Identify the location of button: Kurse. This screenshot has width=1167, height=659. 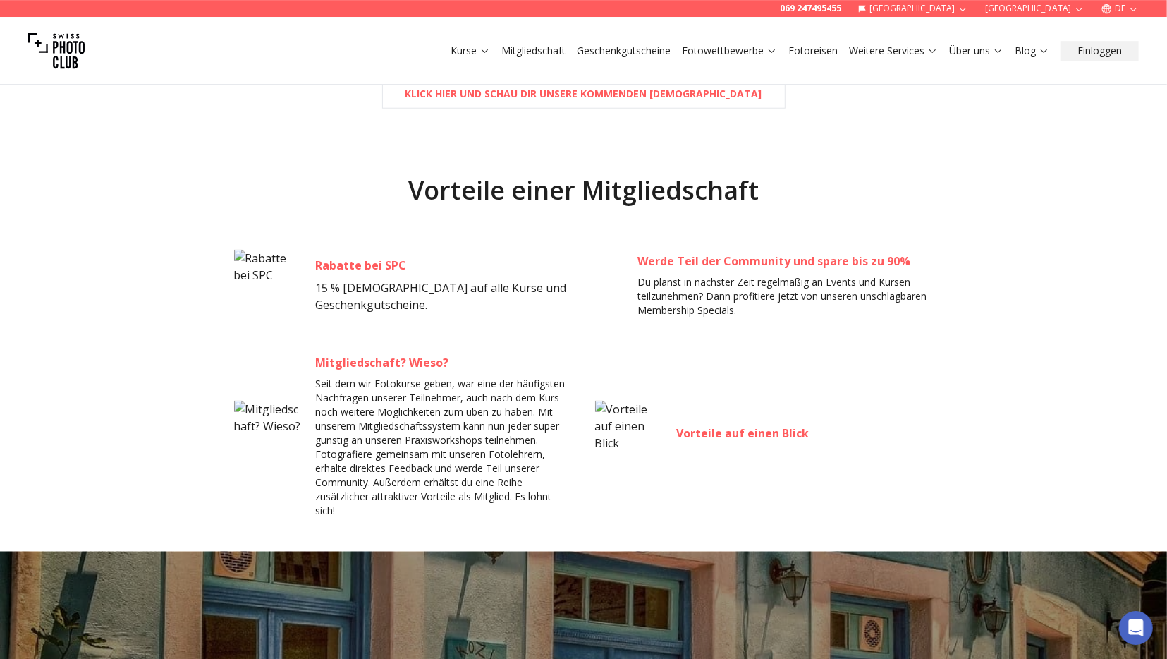
(470, 51).